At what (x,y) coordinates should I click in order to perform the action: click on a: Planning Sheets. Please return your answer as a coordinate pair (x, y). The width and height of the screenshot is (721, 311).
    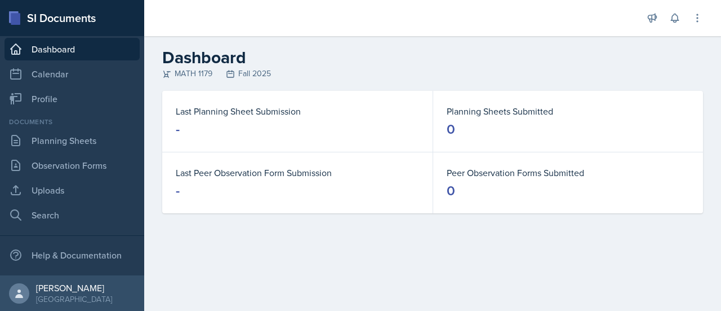
    Looking at the image, I should click on (72, 140).